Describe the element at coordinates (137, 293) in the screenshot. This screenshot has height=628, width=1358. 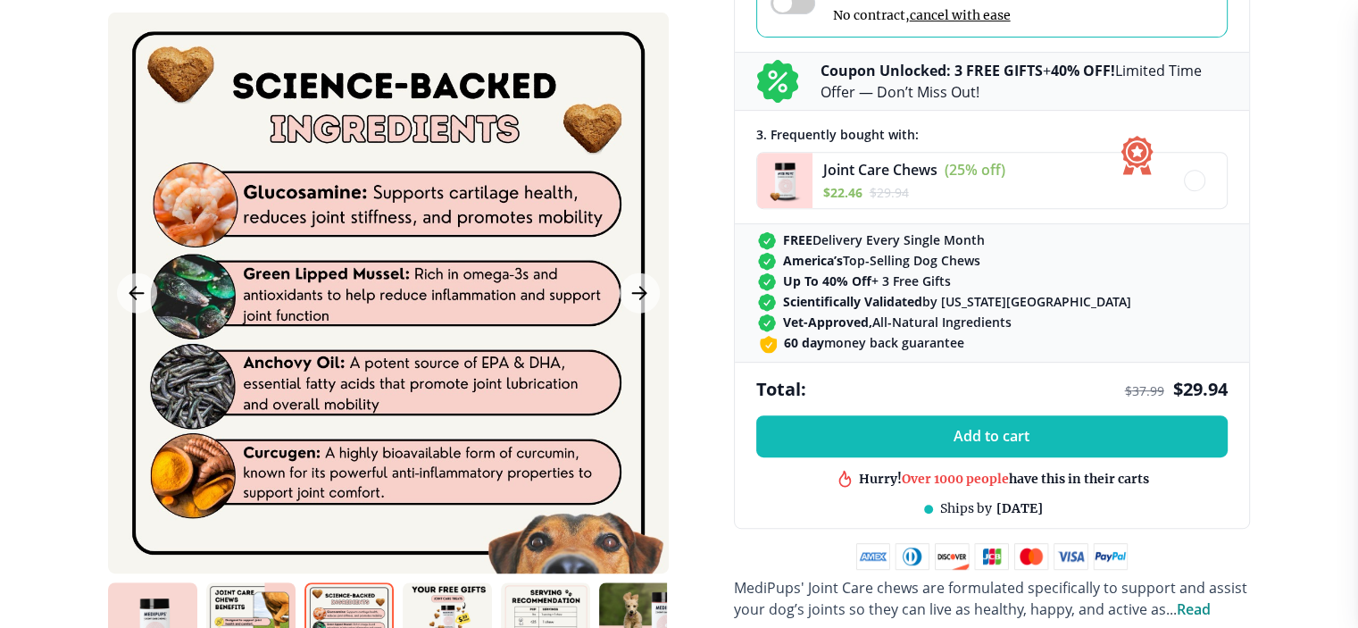
I see `button: Previous Image` at that location.